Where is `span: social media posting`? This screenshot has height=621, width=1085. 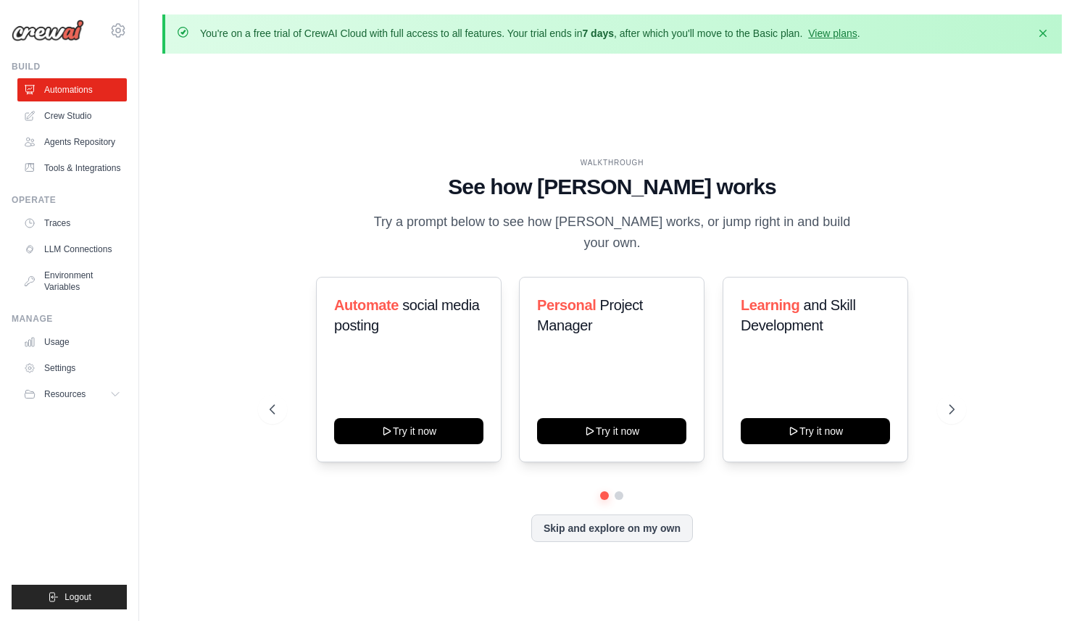 span: social media posting is located at coordinates (407, 315).